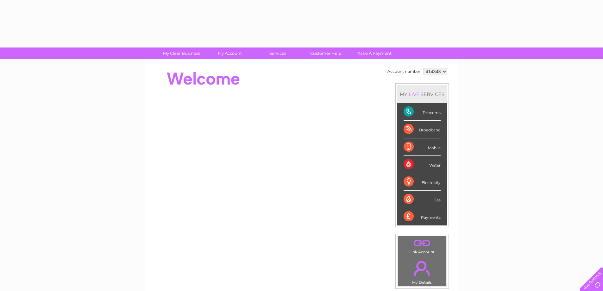  I want to click on a: Customer Help, so click(326, 53).